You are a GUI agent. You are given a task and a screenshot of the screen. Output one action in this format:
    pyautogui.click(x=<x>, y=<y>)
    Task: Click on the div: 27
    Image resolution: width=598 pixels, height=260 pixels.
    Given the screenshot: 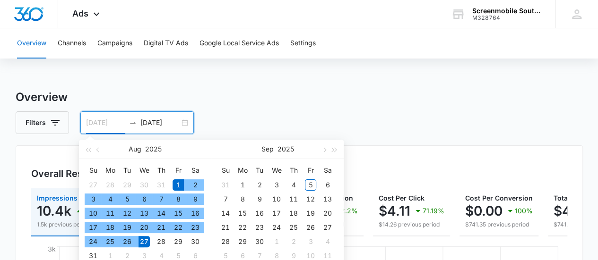 What is the action you would take?
    pyautogui.click(x=144, y=242)
    